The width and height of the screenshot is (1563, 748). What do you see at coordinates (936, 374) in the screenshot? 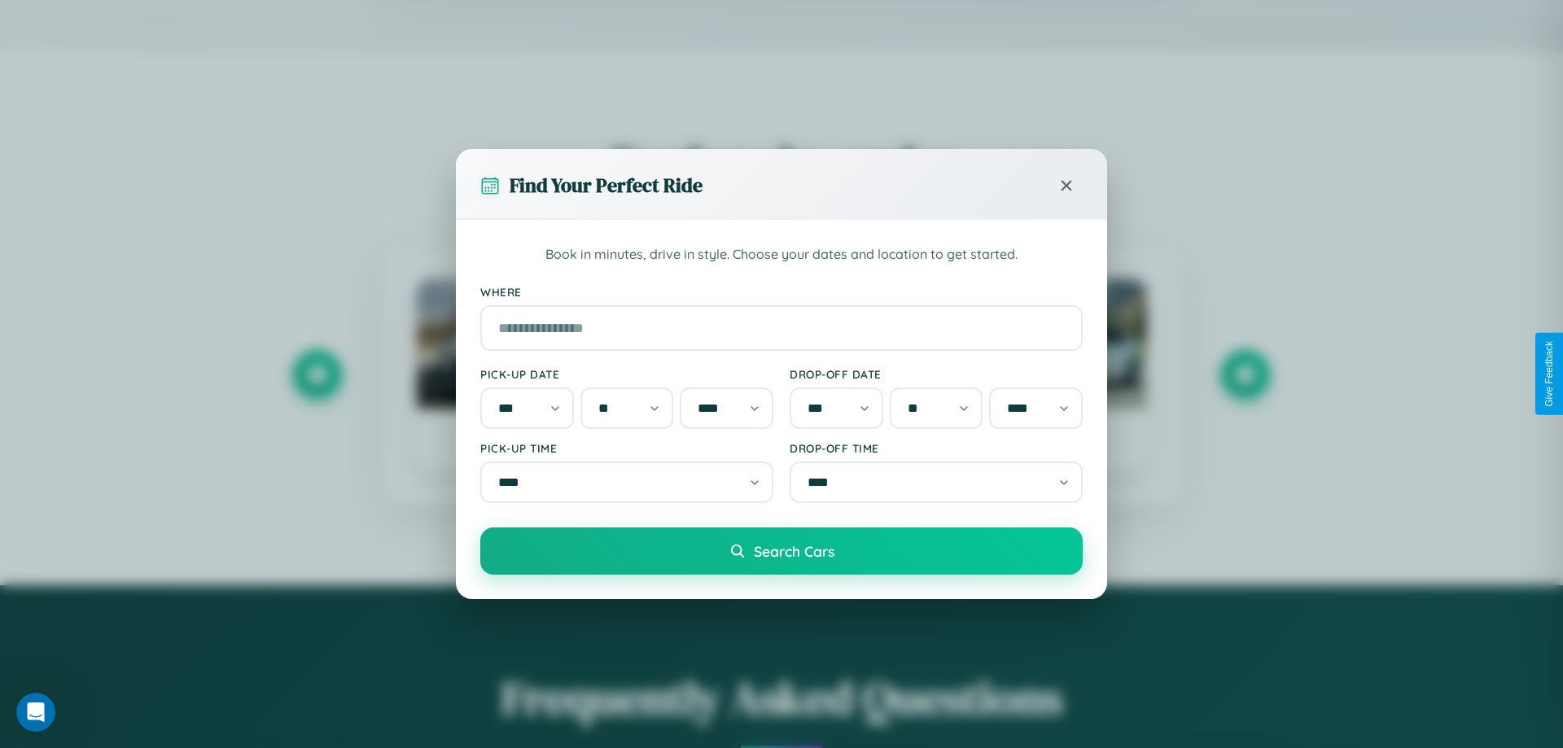
I see `label: Drop-off Date` at bounding box center [936, 374].